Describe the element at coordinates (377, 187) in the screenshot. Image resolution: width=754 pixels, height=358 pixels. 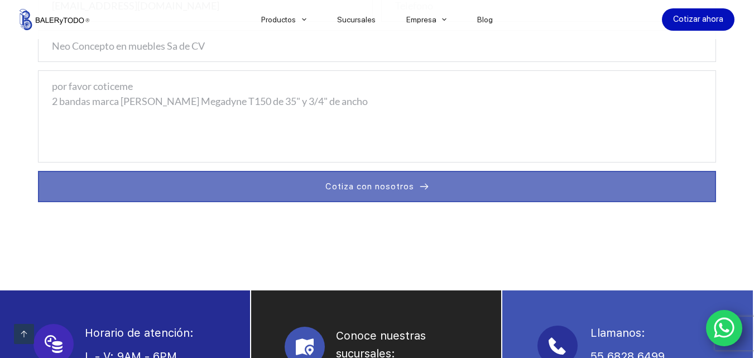
I see `button: Cotiza con nosotros` at that location.